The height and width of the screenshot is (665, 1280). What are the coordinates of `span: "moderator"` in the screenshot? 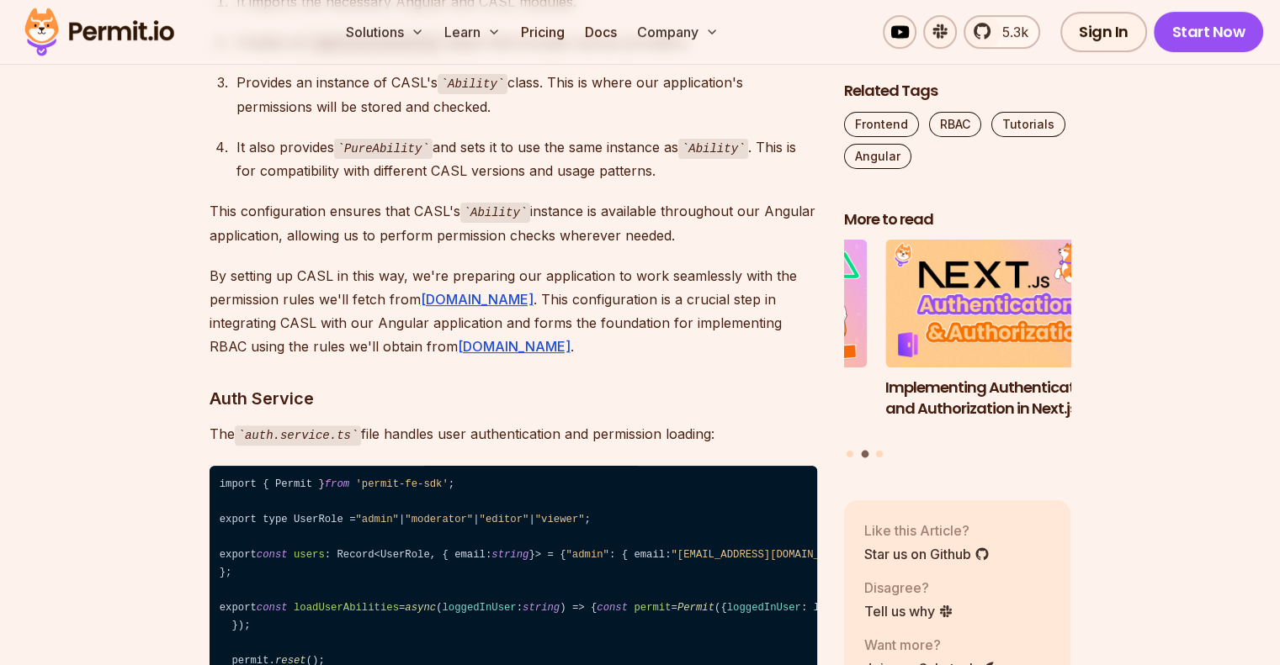 It's located at (438, 520).